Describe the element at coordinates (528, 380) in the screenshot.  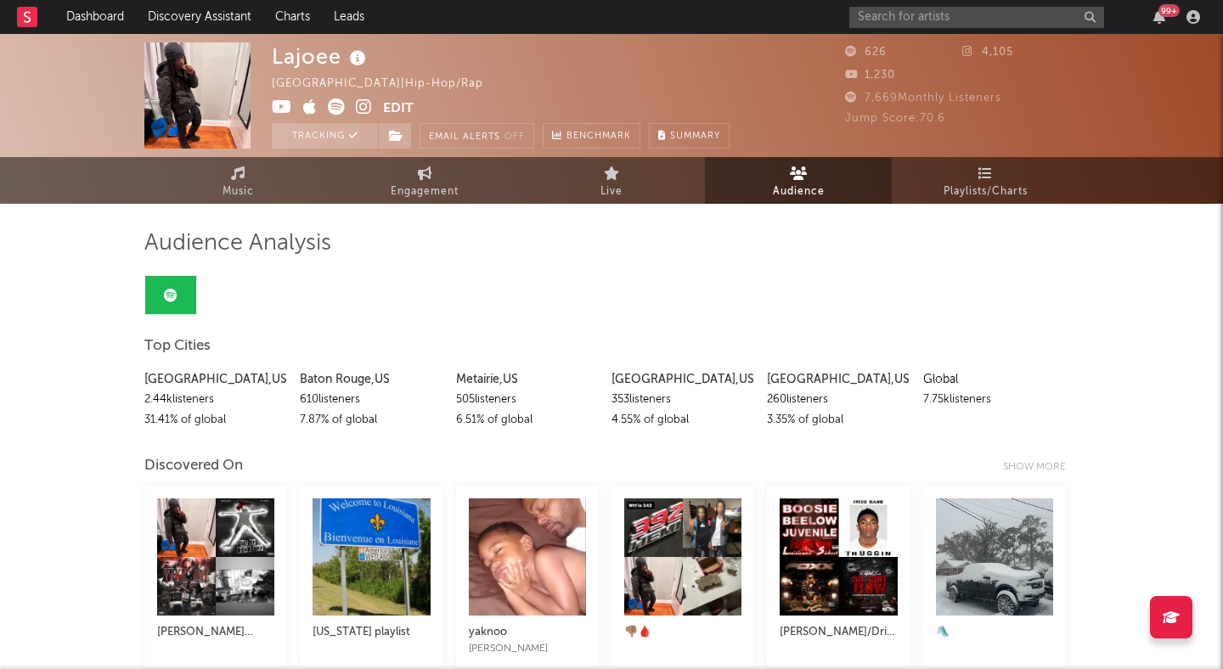
I see `div: Metairie , US` at that location.